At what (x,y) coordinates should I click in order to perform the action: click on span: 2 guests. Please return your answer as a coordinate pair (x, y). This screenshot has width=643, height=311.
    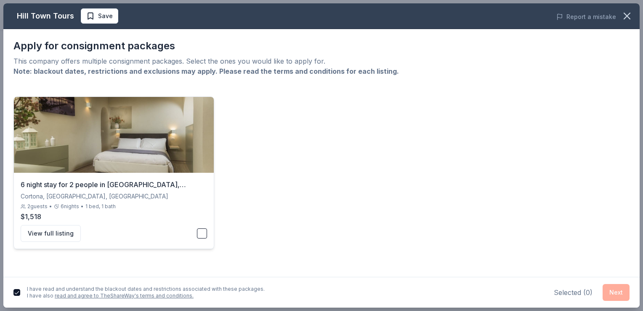
    Looking at the image, I should click on (37, 206).